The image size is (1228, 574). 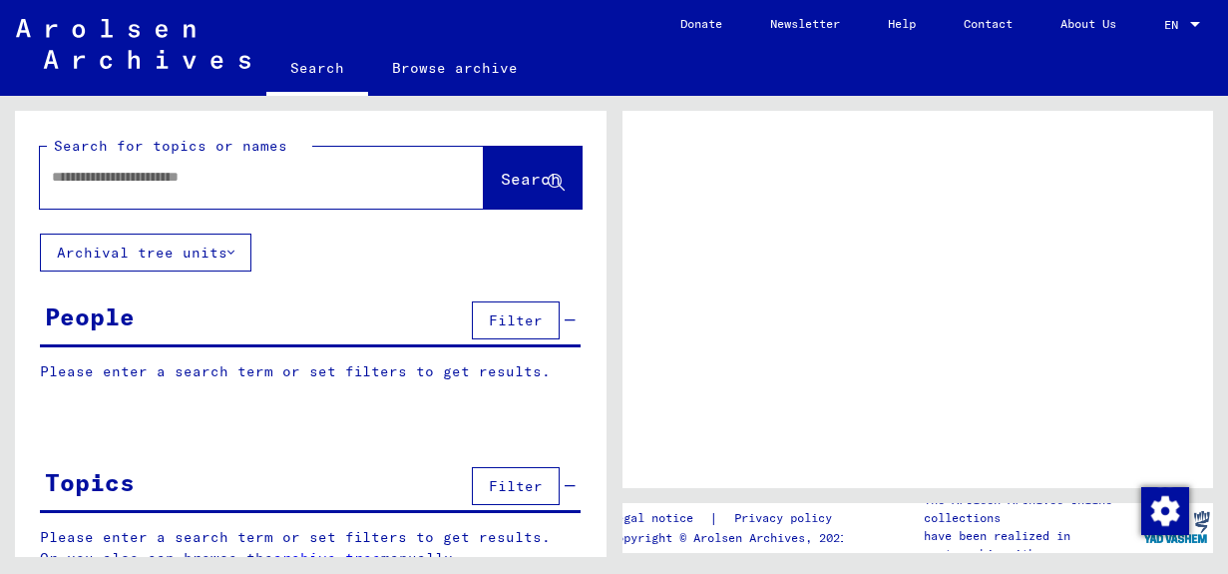 What do you see at coordinates (1175, 25) in the screenshot?
I see `span: EN` at bounding box center [1175, 25].